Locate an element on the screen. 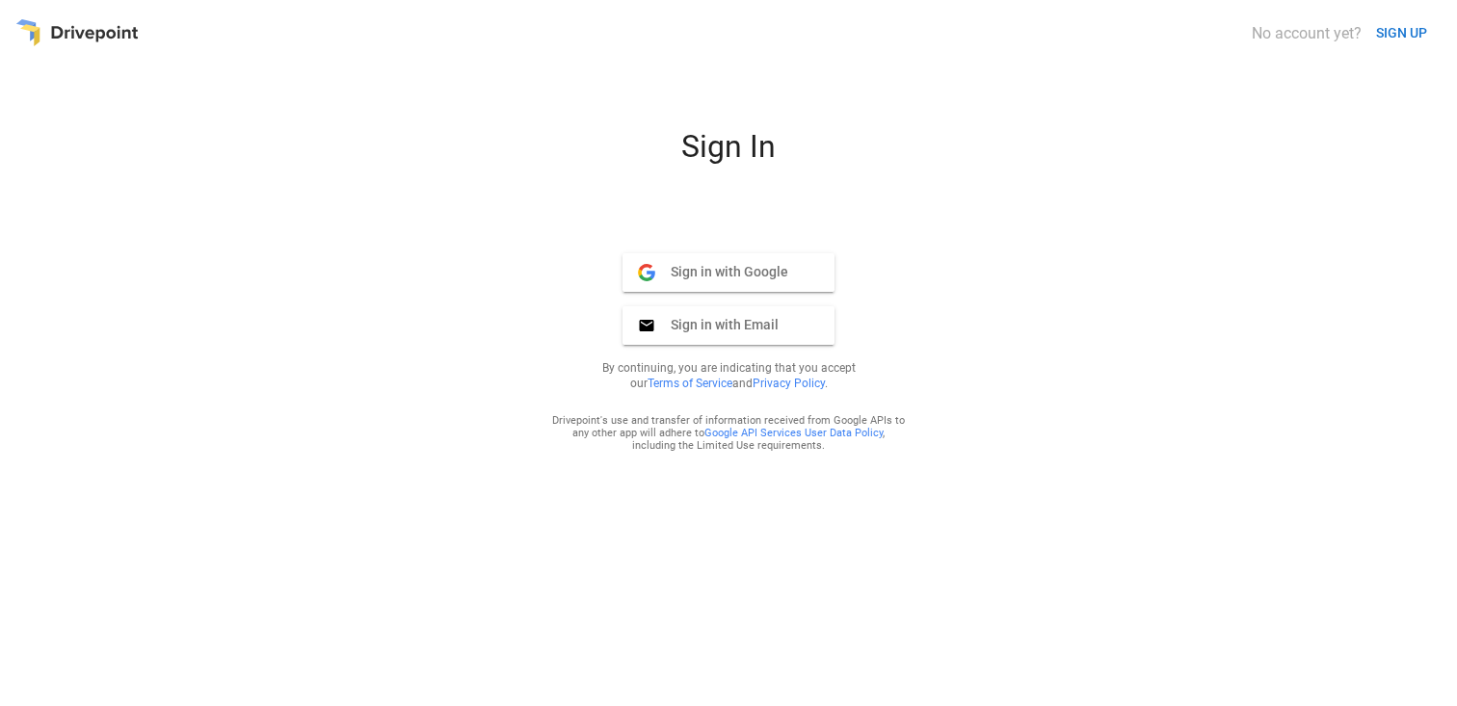 This screenshot has width=1457, height=706. div: Drivepoint's use and transfer of information received from Google APIs to any other app will adhe... is located at coordinates (728, 433).